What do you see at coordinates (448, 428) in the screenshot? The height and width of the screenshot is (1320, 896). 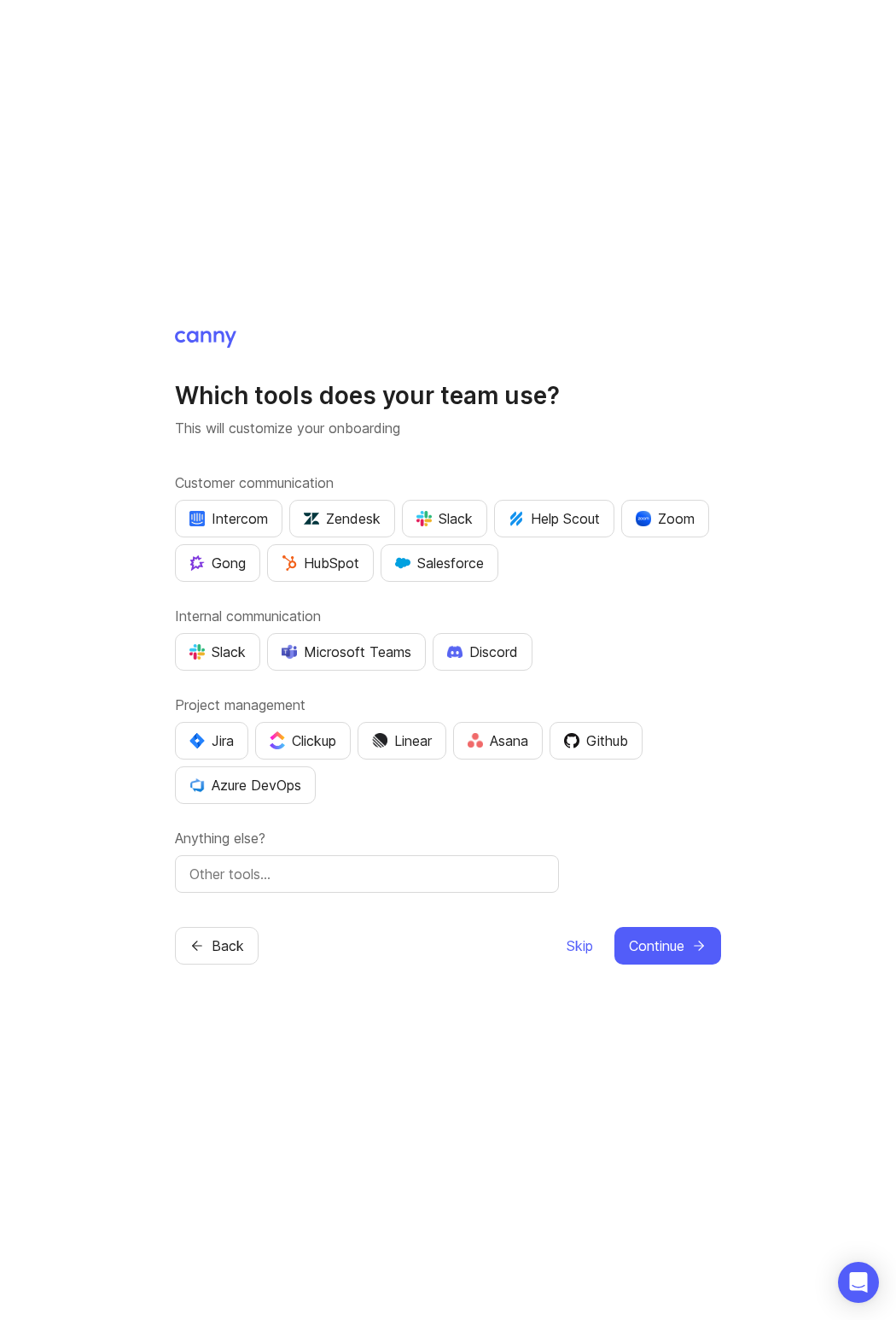 I see `p: This will customize your onboarding` at bounding box center [448, 428].